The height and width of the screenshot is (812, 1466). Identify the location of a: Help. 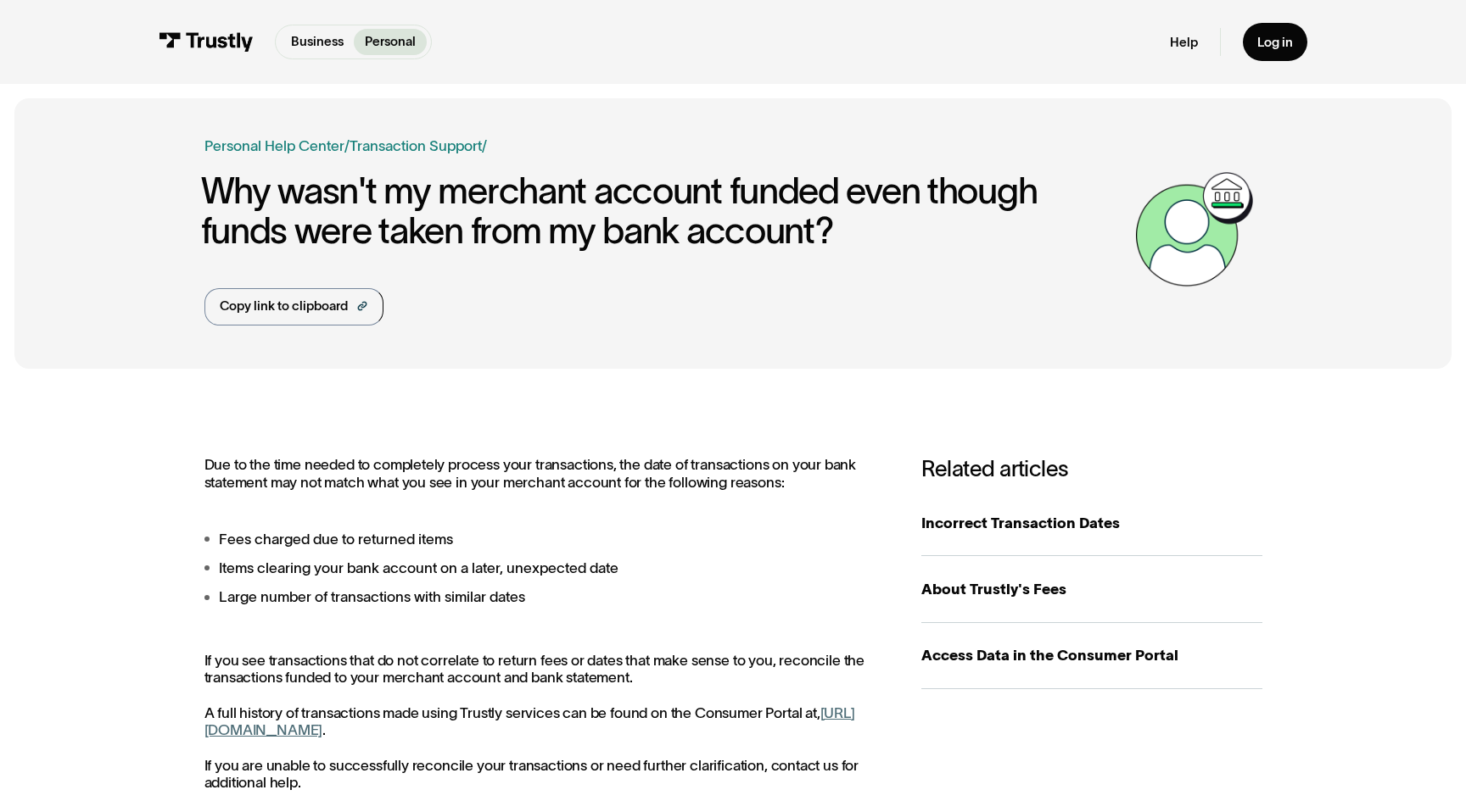
(1183, 42).